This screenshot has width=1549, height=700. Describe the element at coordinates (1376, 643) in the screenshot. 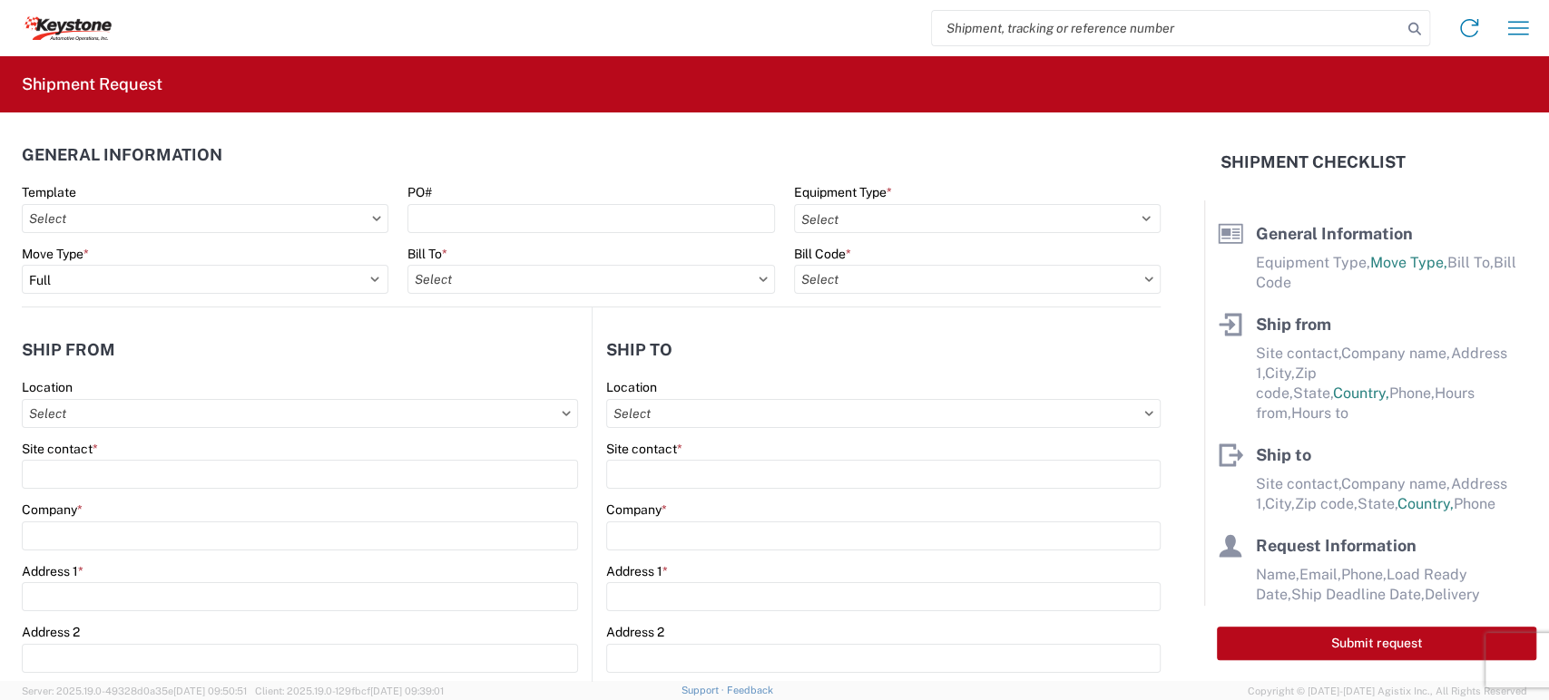

I see `button: Submit request` at that location.